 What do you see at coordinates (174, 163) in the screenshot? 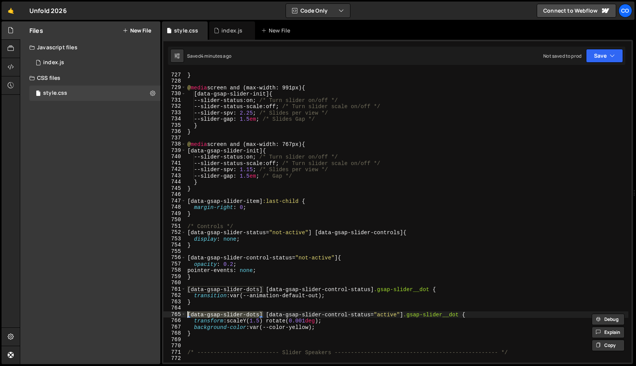
I see `div: 741` at bounding box center [174, 163].